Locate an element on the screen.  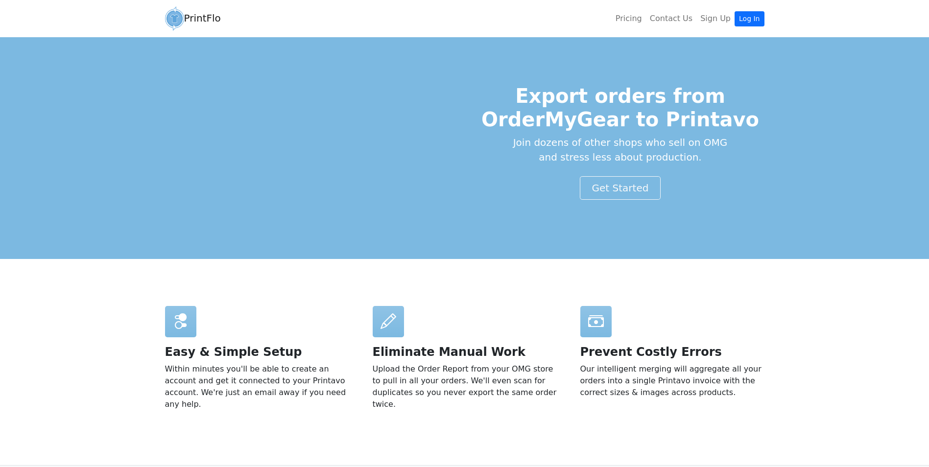
h2: Prevent Costly Errors is located at coordinates (672, 352).